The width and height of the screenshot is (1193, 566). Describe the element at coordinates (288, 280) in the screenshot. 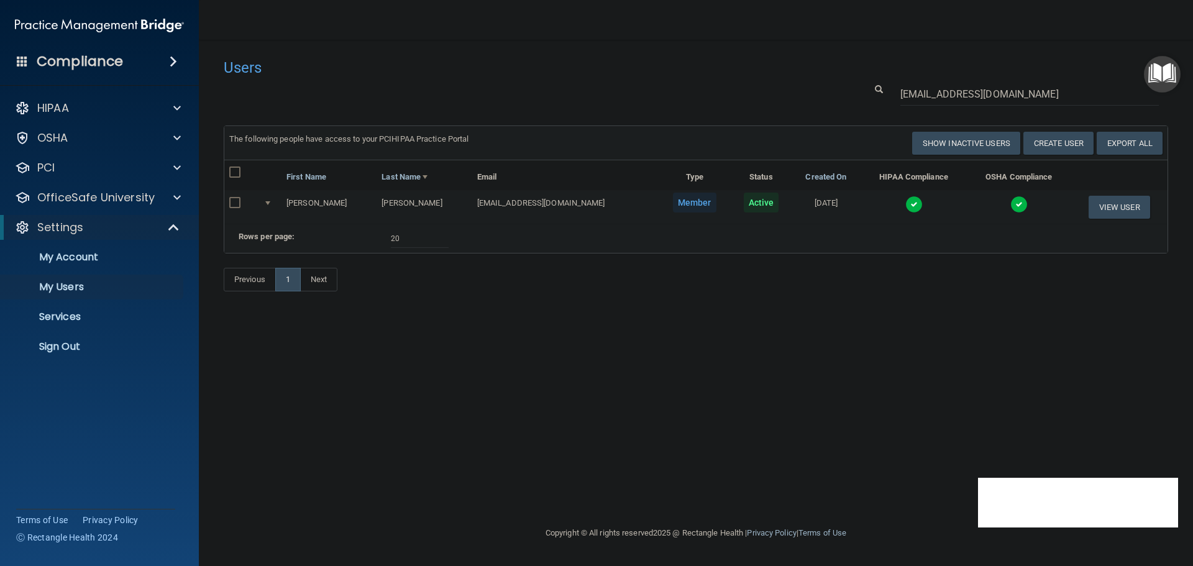

I see `a: 1` at that location.